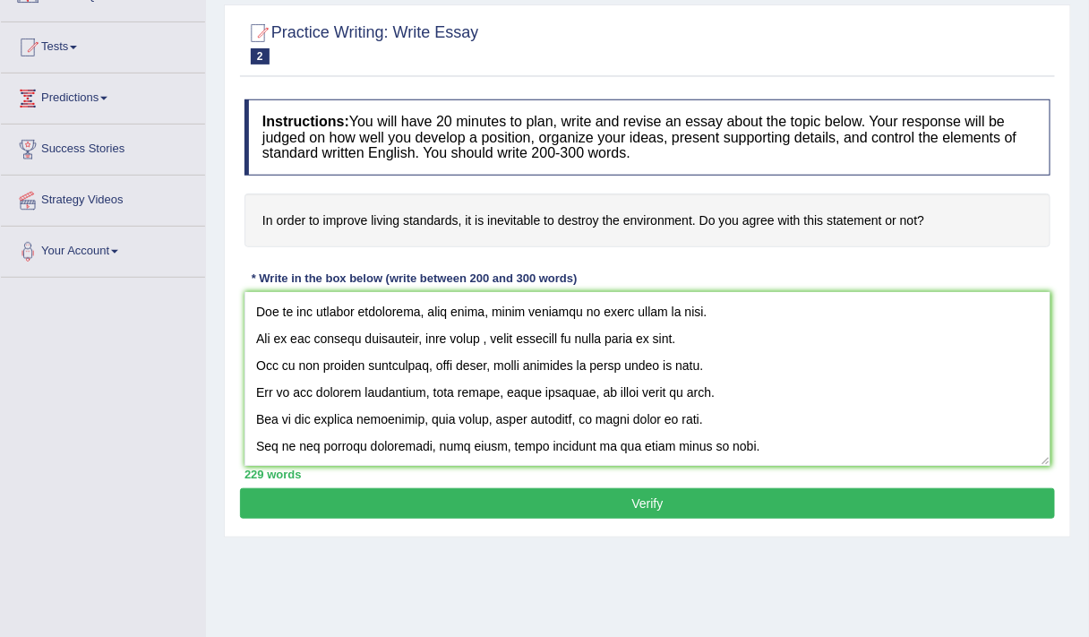 The width and height of the screenshot is (1089, 637). What do you see at coordinates (648, 220) in the screenshot?
I see `h4: In order to improve living standards, it is inevitable to destroy the environment. Do you agree w...` at bounding box center [648, 220].